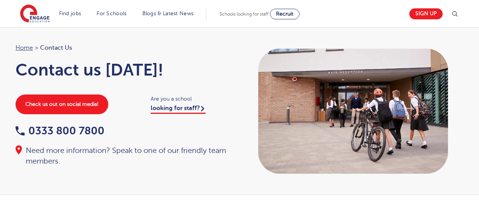 Image resolution: width=479 pixels, height=222 pixels. Describe the element at coordinates (124, 48) in the screenshot. I see `nav: breadcrumb` at that location.